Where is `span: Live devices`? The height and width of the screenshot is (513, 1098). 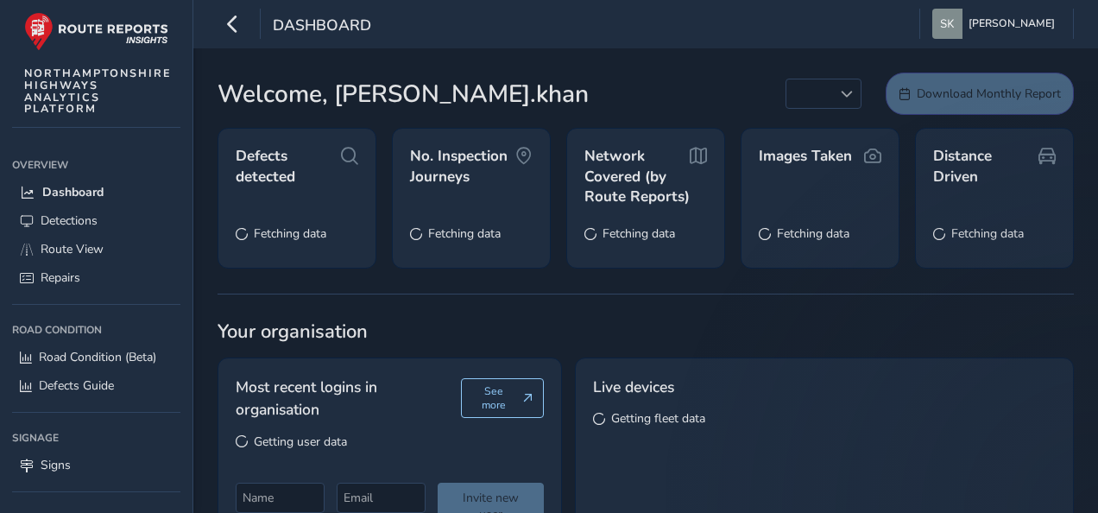
span: Live devices is located at coordinates (633, 387).